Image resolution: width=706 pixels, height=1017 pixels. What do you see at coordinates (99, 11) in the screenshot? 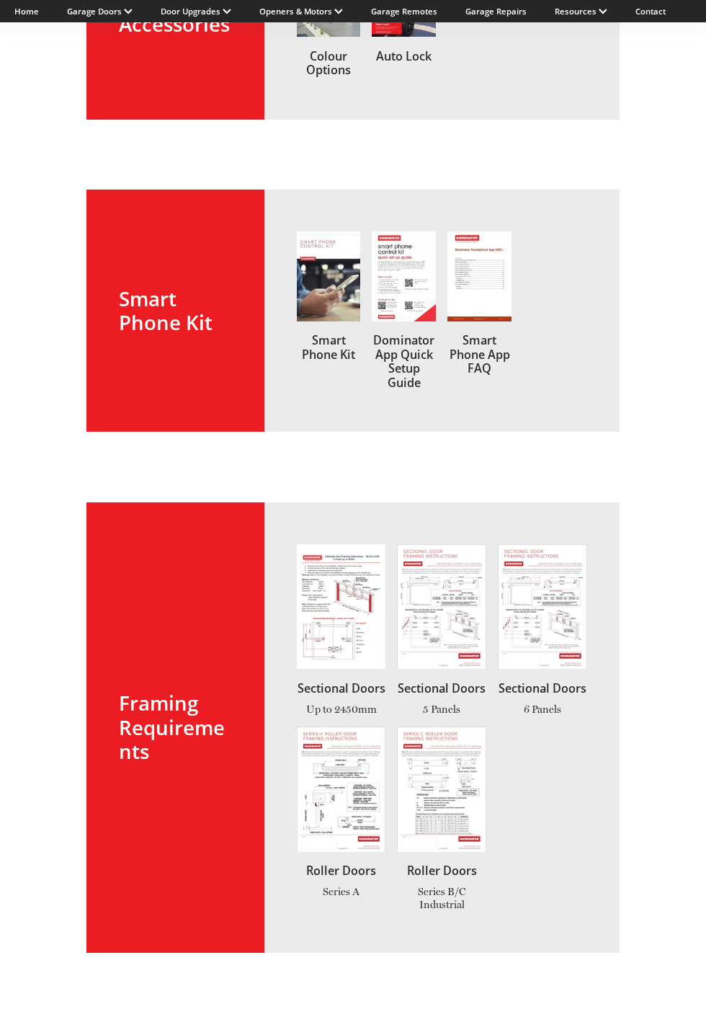
I see `a: Garage Doors` at bounding box center [99, 11].